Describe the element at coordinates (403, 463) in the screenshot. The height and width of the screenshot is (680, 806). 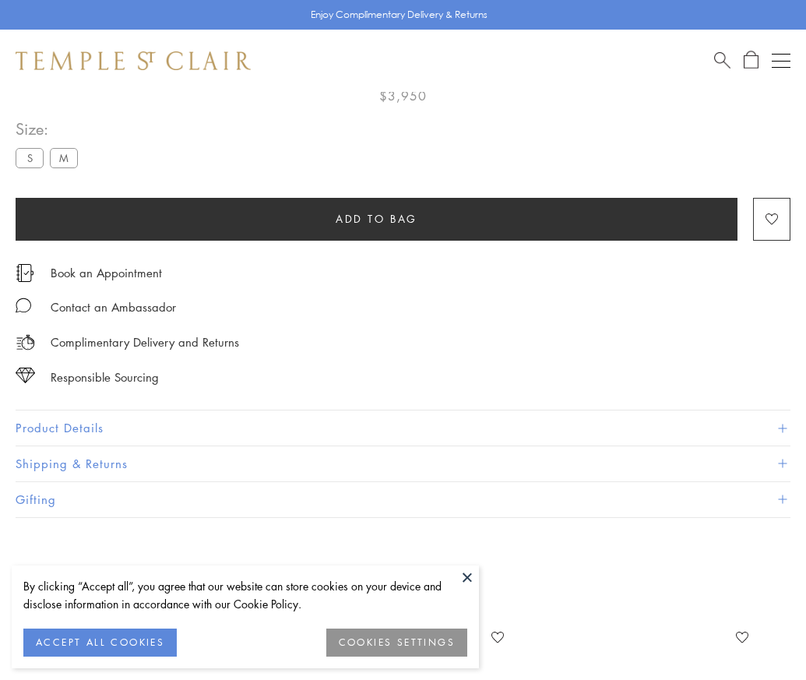
I see `button: Shipping & Returns` at that location.